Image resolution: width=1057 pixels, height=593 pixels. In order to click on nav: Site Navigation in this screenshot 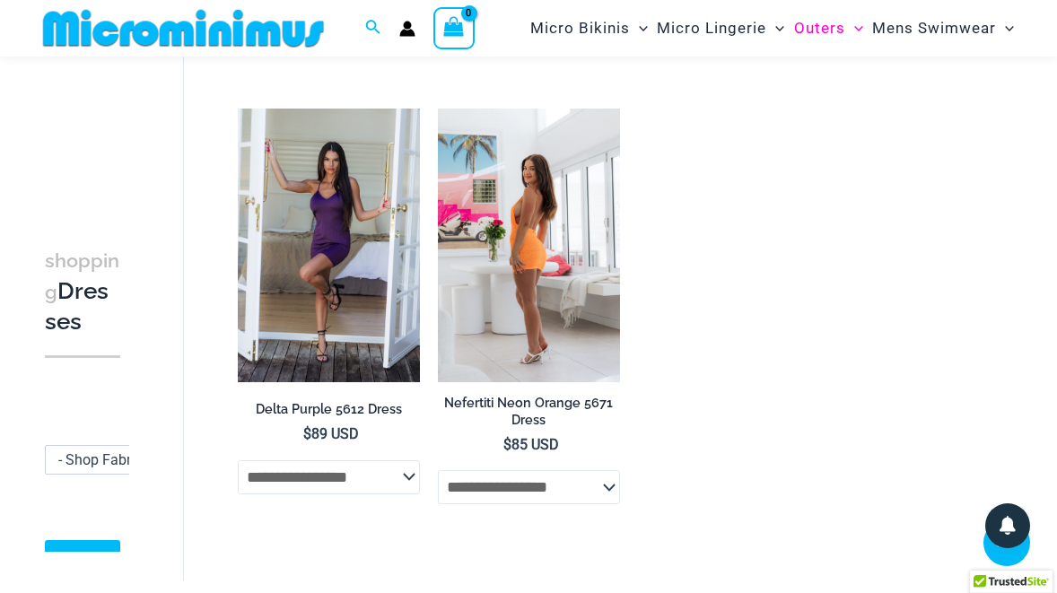, I will do `click(772, 28)`.